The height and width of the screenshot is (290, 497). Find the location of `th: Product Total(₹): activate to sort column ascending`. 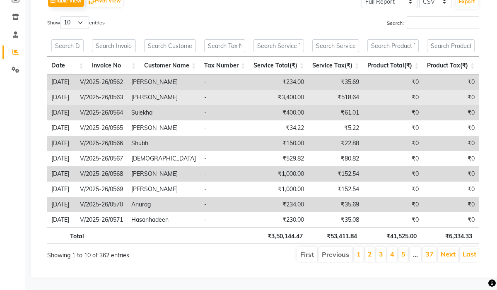

th: Product Total(₹): activate to sort column ascending is located at coordinates (393, 65).